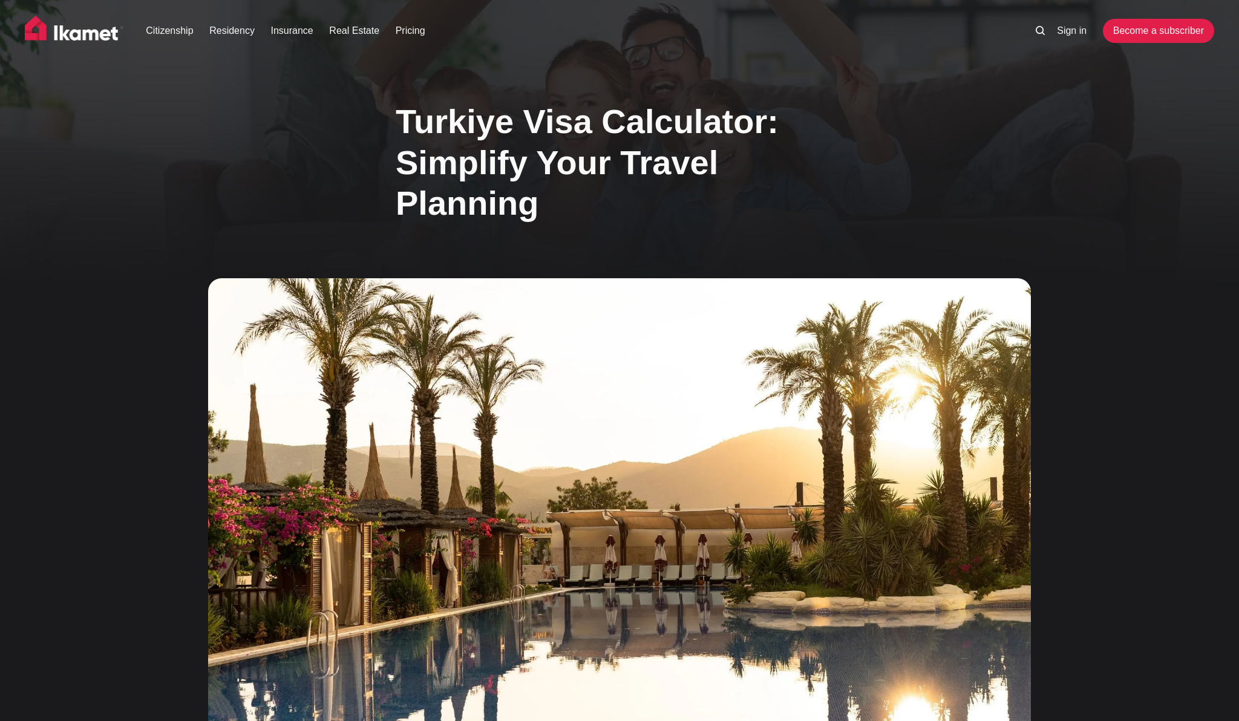 The height and width of the screenshot is (721, 1239). I want to click on a: Sign in, so click(1071, 31).